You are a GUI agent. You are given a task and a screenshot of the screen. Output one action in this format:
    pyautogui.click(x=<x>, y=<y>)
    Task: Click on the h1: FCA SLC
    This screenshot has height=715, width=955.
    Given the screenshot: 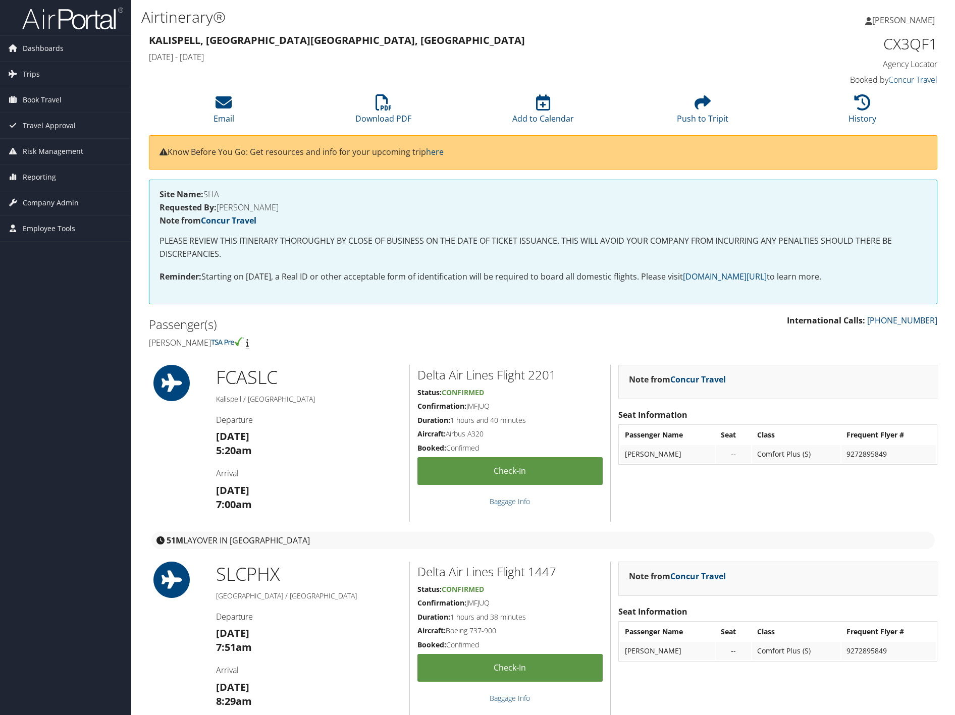 What is the action you would take?
    pyautogui.click(x=309, y=377)
    